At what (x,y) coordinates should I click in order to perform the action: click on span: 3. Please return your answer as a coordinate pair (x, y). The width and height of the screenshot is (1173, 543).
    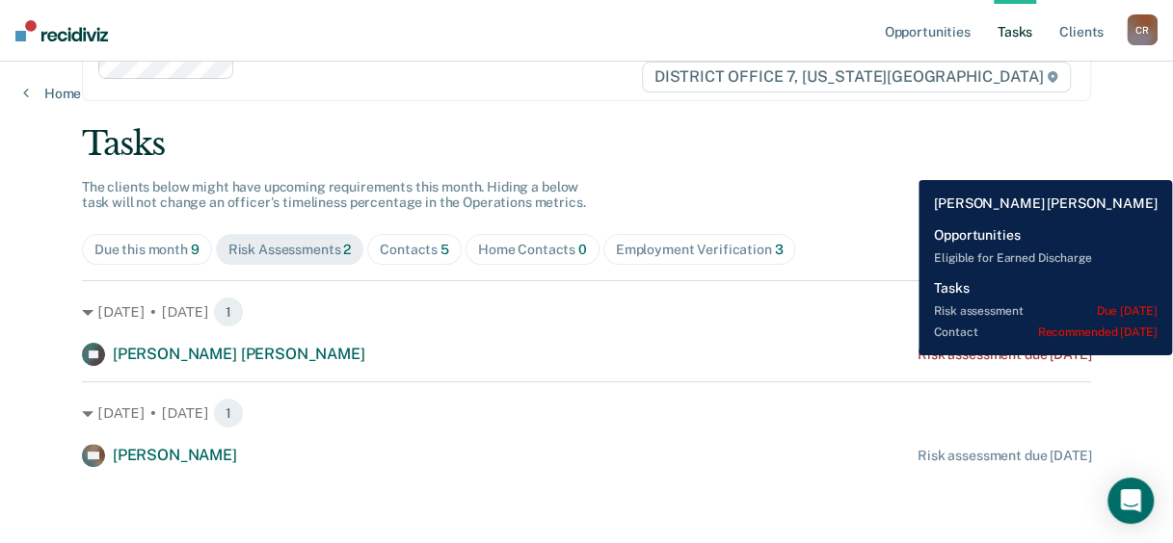
    Looking at the image, I should click on (778, 250).